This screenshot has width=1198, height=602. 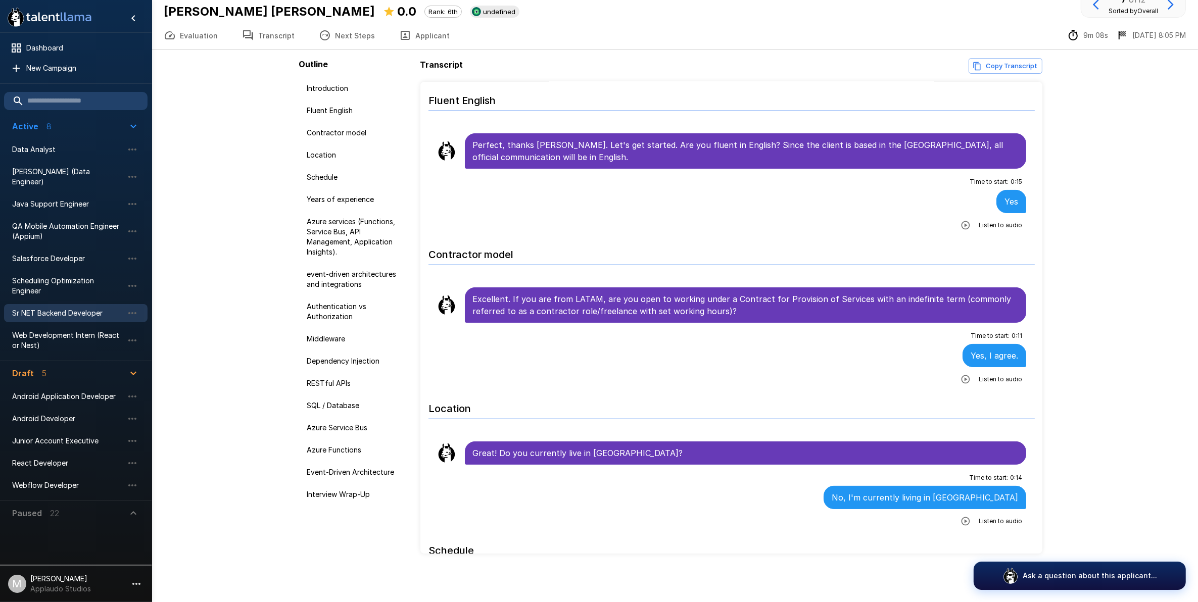 I want to click on div: Years of experience, so click(x=358, y=200).